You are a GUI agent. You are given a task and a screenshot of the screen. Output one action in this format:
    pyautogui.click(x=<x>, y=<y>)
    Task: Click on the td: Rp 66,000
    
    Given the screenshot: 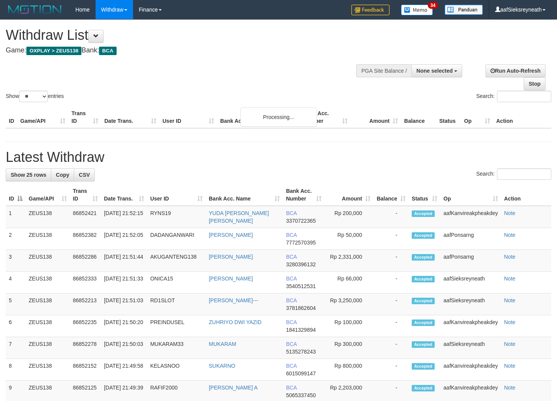 What is the action you would take?
    pyautogui.click(x=349, y=282)
    